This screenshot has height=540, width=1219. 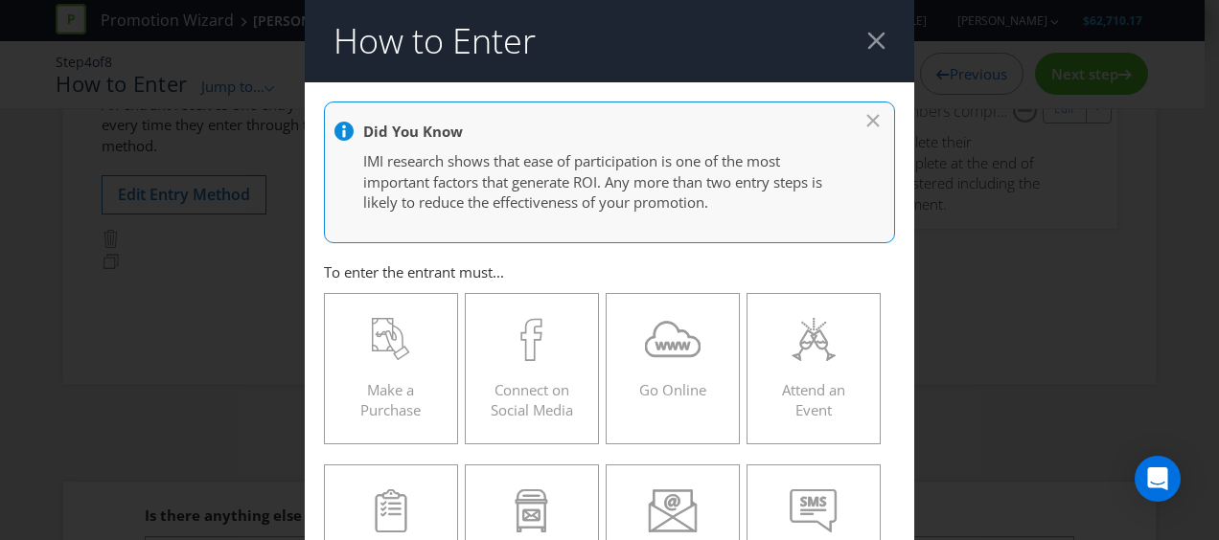 I want to click on span: Make a Purchase, so click(x=390, y=400).